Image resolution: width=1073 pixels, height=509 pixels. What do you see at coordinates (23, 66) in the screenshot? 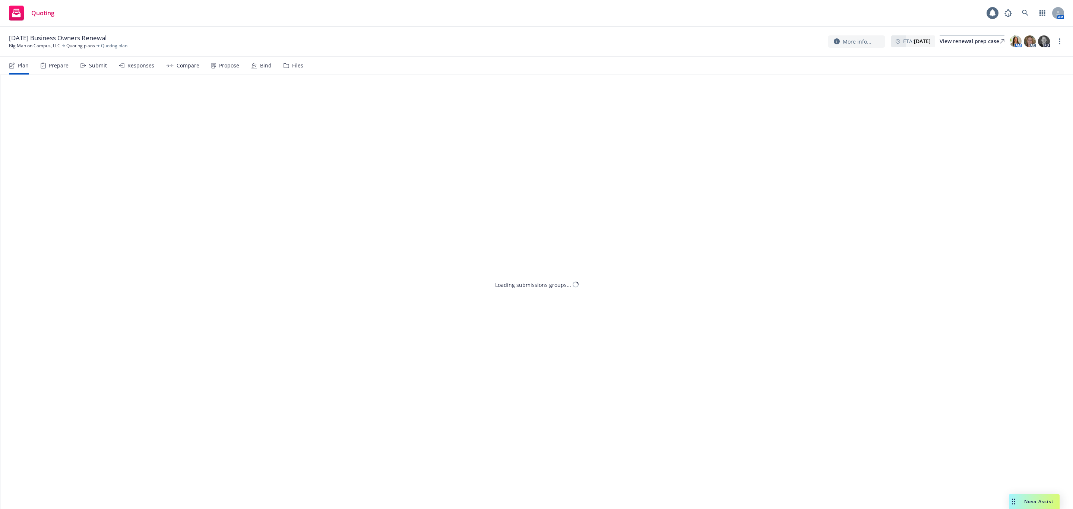
I see `div: Plan` at bounding box center [23, 66].